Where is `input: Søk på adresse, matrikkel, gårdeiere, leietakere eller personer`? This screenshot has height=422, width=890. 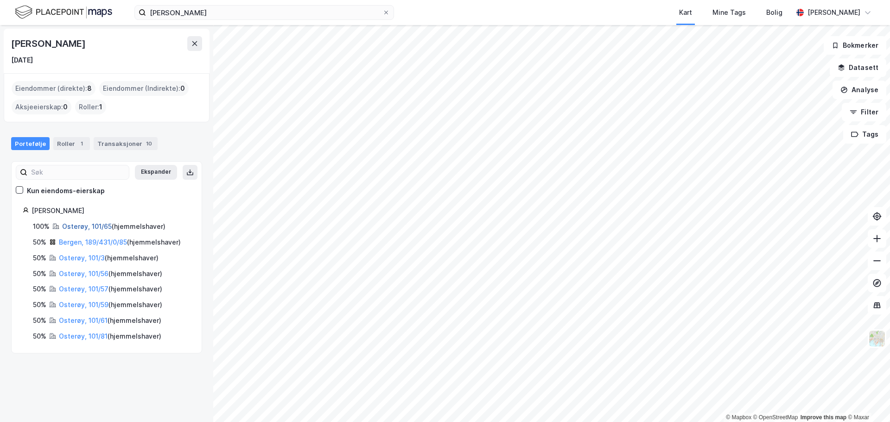 input: Søk på adresse, matrikkel, gårdeiere, leietakere eller personer is located at coordinates (264, 13).